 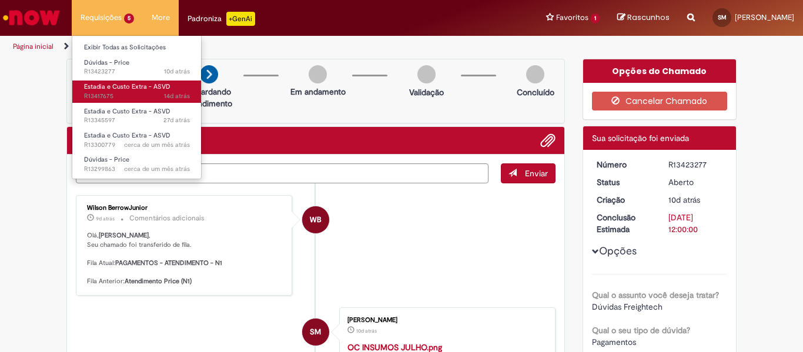 What do you see at coordinates (240, 19) in the screenshot?
I see `p: +GenAi` at bounding box center [240, 19].